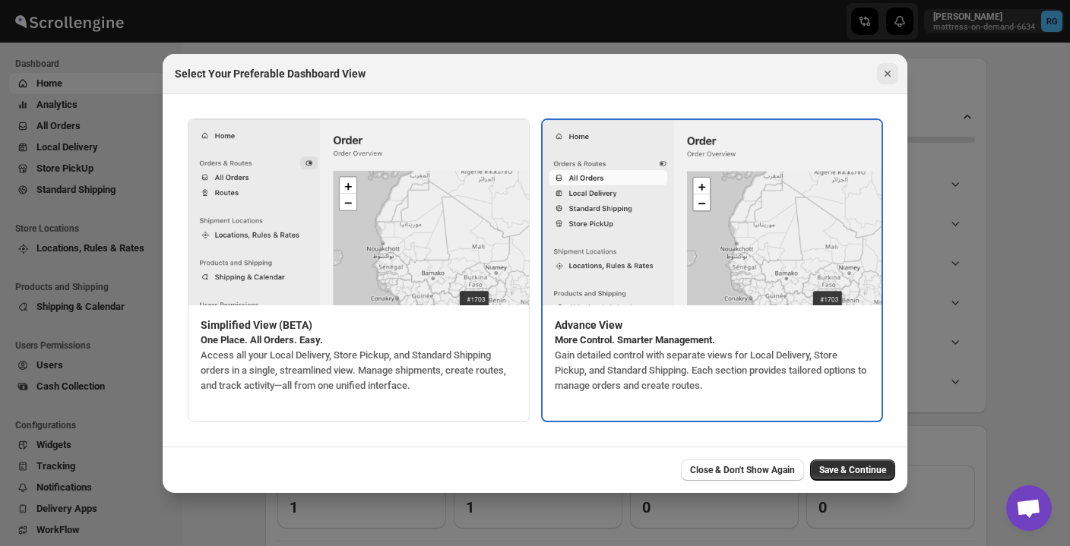 This screenshot has height=546, width=1070. What do you see at coordinates (742, 470) in the screenshot?
I see `button: Close & Don't Show Again` at bounding box center [742, 470].